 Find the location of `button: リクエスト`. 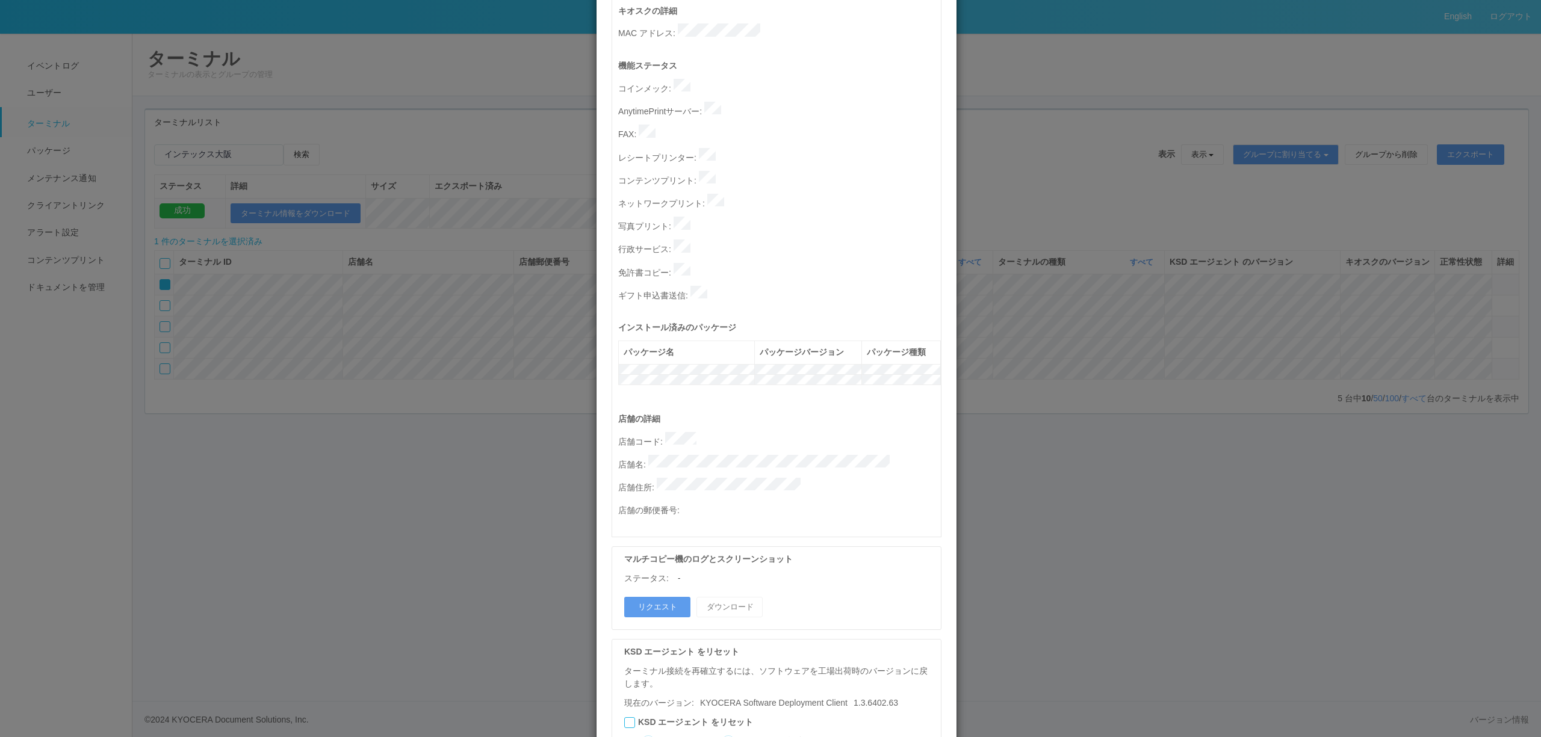

button: リクエスト is located at coordinates (657, 607).